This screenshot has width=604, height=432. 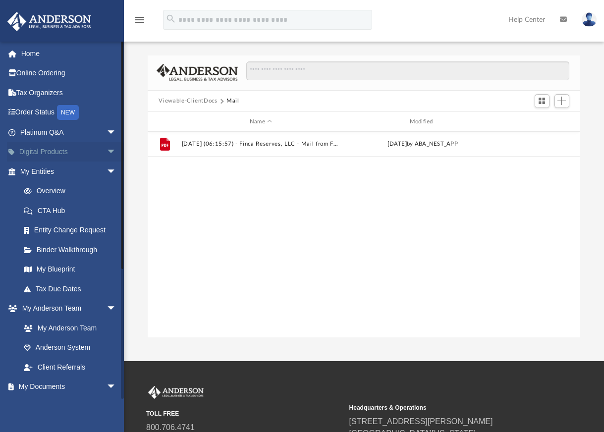 I want to click on a: My Documentsarrow_drop_down, so click(x=66, y=387).